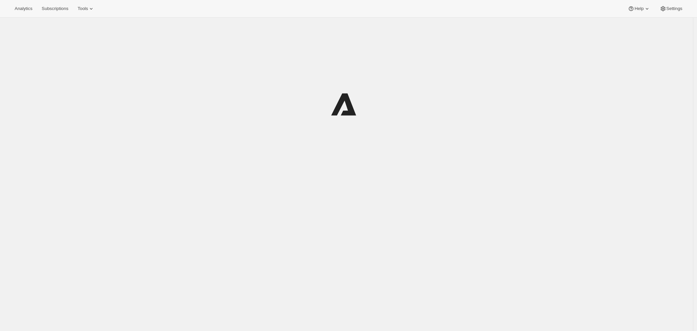  I want to click on button: Help, so click(639, 9).